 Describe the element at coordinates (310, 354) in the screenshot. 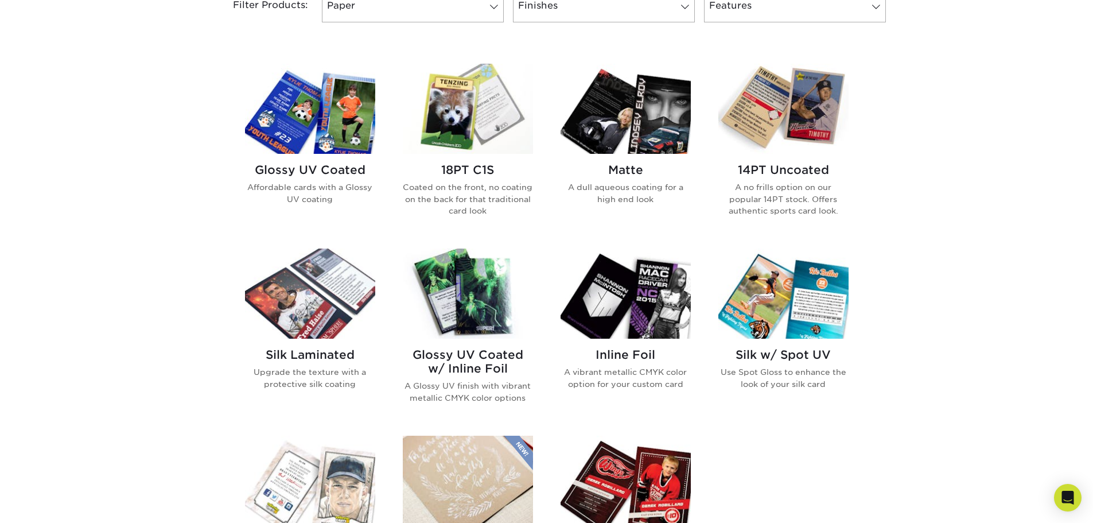

I see `h2: Silk Laminated` at that location.